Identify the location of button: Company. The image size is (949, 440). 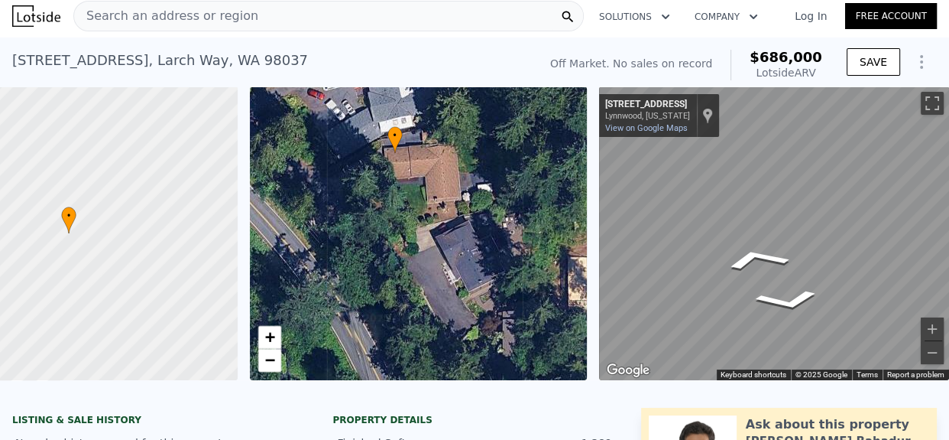
(726, 17).